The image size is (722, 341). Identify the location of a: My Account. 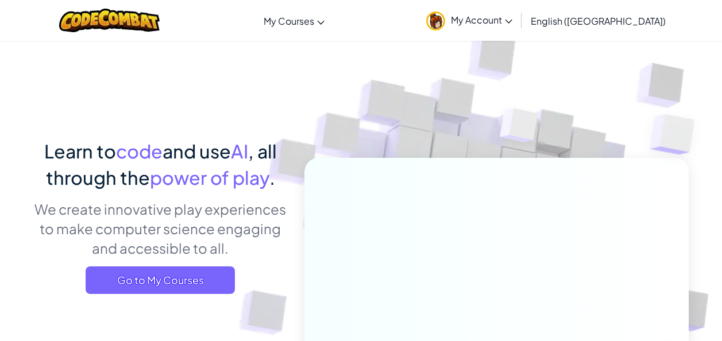
(469, 20).